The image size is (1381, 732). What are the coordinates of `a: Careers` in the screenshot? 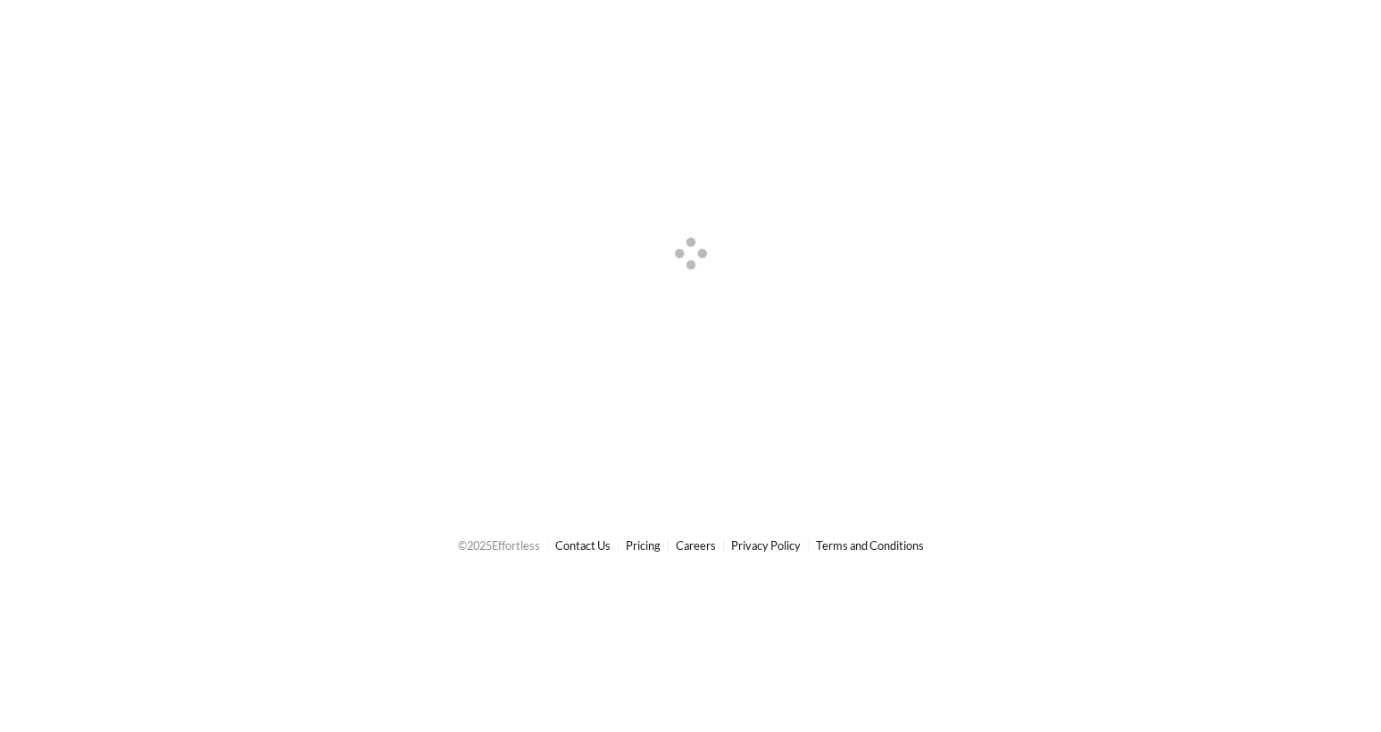 It's located at (695, 545).